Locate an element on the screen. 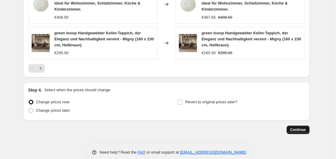 The height and width of the screenshot is (159, 336). button: Next is located at coordinates (41, 68).